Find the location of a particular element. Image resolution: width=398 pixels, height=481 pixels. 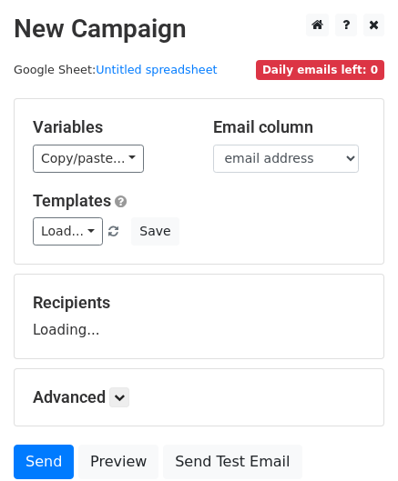

div: Loading... is located at coordinates (198, 317).